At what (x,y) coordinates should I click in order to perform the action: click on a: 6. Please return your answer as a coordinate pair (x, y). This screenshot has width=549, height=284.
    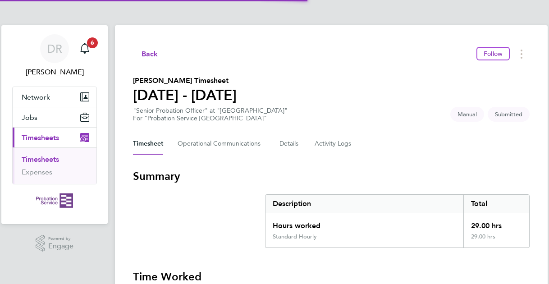
    Looking at the image, I should click on (85, 49).